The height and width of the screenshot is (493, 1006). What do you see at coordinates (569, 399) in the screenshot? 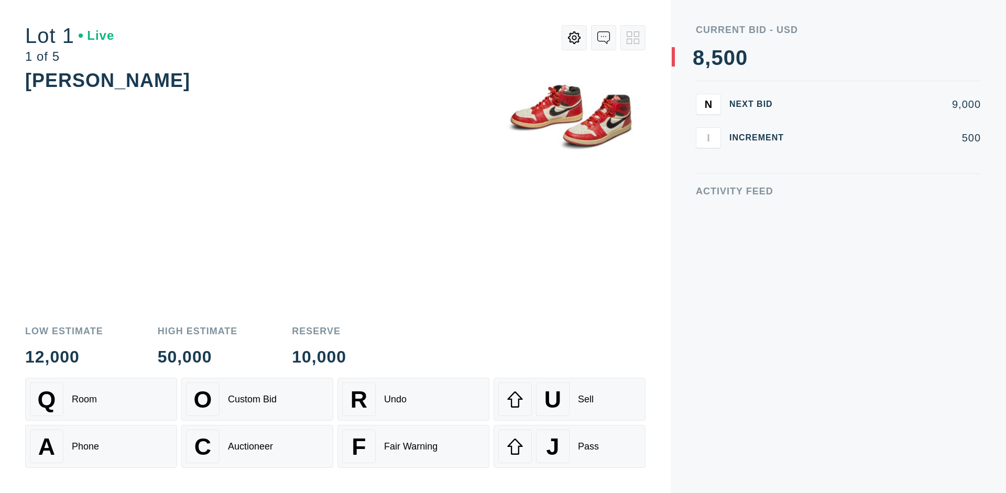
I see `button: USell` at bounding box center [569, 399].